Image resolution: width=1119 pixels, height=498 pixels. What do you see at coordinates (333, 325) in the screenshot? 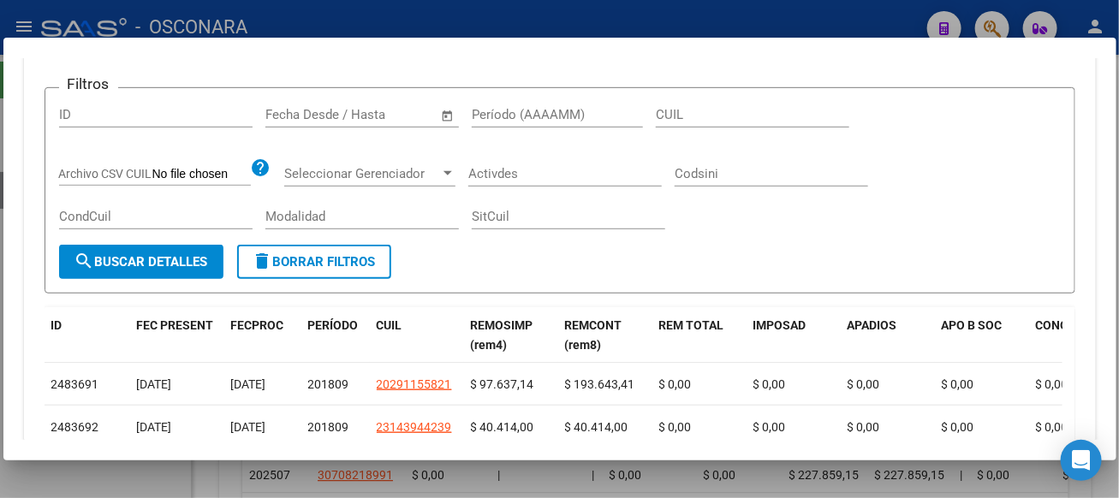
I see `span: PERÍODO` at bounding box center [333, 325].